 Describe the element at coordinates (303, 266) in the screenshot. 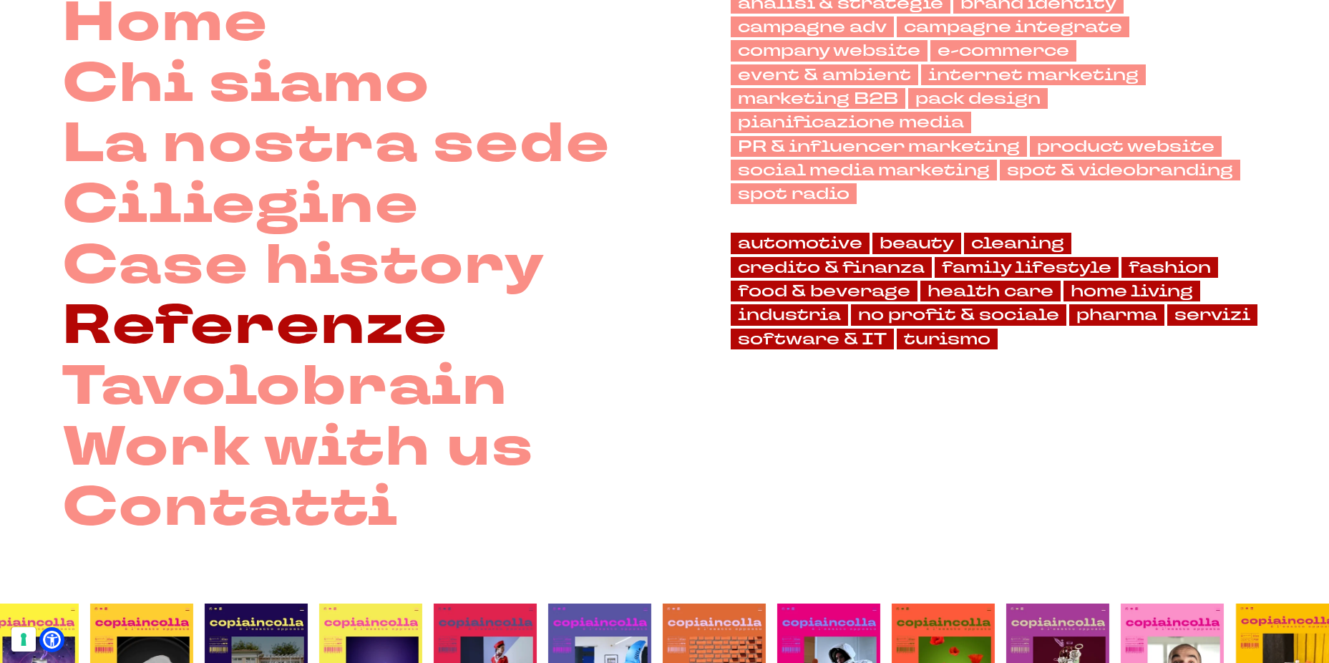

I see `a: Case history` at that location.